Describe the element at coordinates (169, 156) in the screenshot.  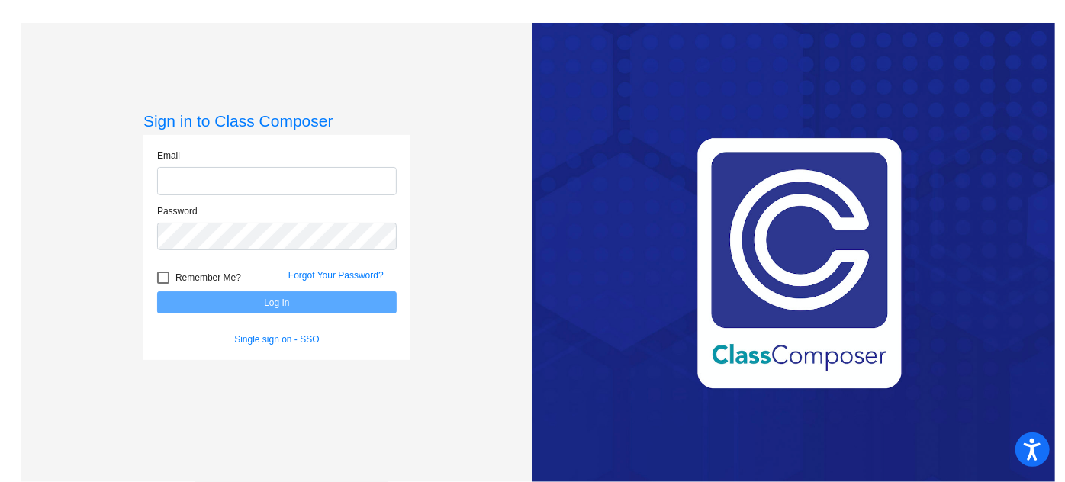
I see `label: Email` at that location.